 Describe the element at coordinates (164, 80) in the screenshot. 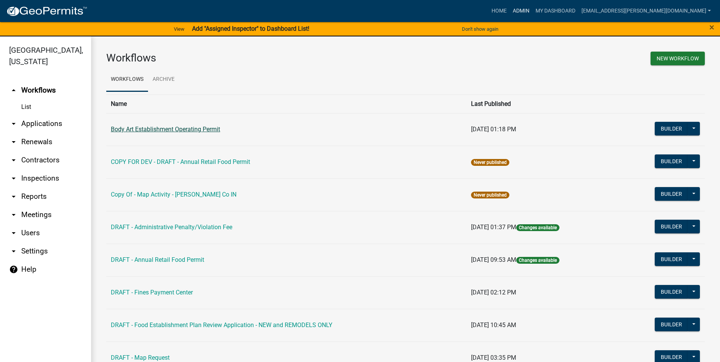

I see `a: Archive` at that location.